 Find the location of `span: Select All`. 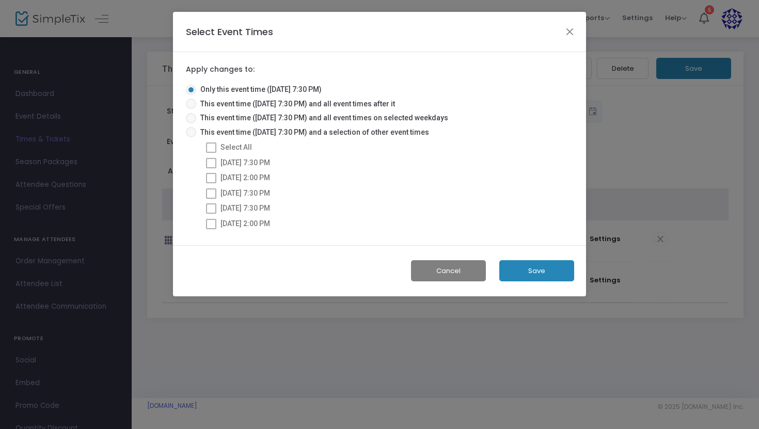

span: Select All is located at coordinates (236, 147).